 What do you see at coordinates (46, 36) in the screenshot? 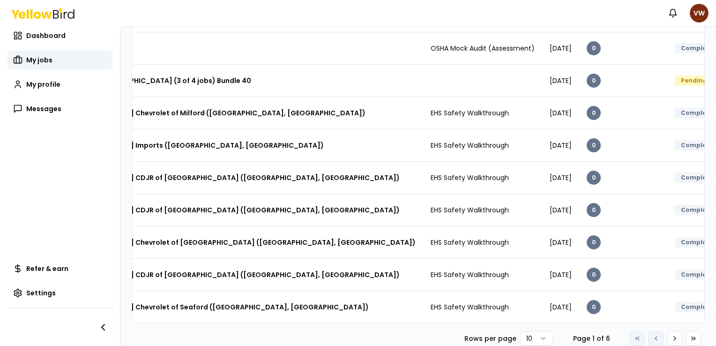
I see `span: Dashboard` at bounding box center [46, 36].